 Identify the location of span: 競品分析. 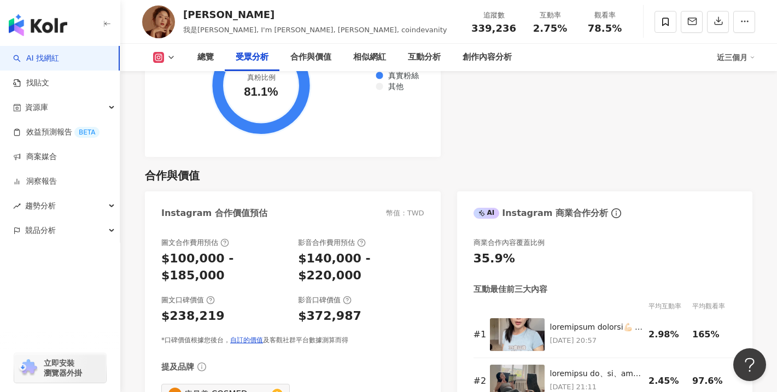
(40, 230).